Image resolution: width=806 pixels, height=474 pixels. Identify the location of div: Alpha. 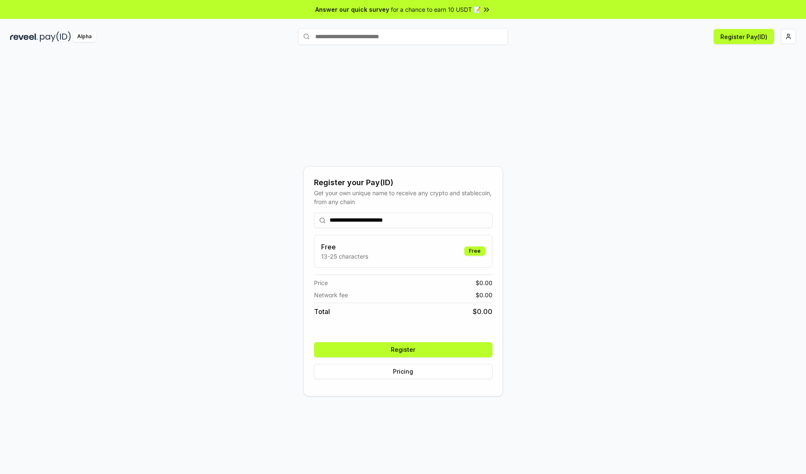
(84, 37).